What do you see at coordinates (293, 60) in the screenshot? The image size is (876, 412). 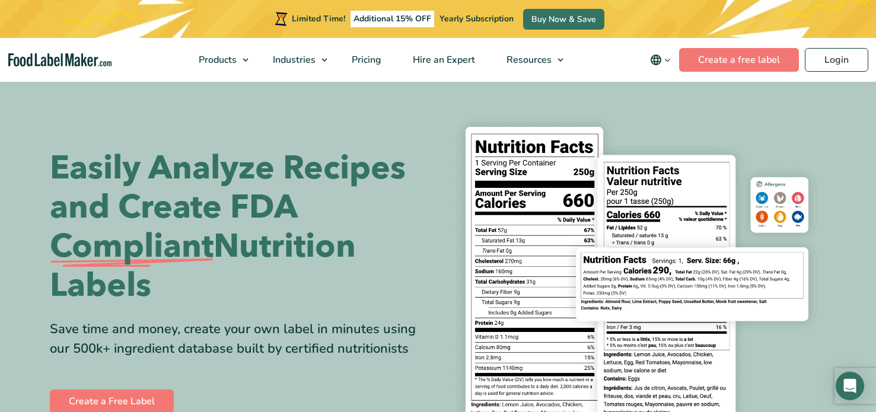 I see `span: Industries` at bounding box center [293, 60].